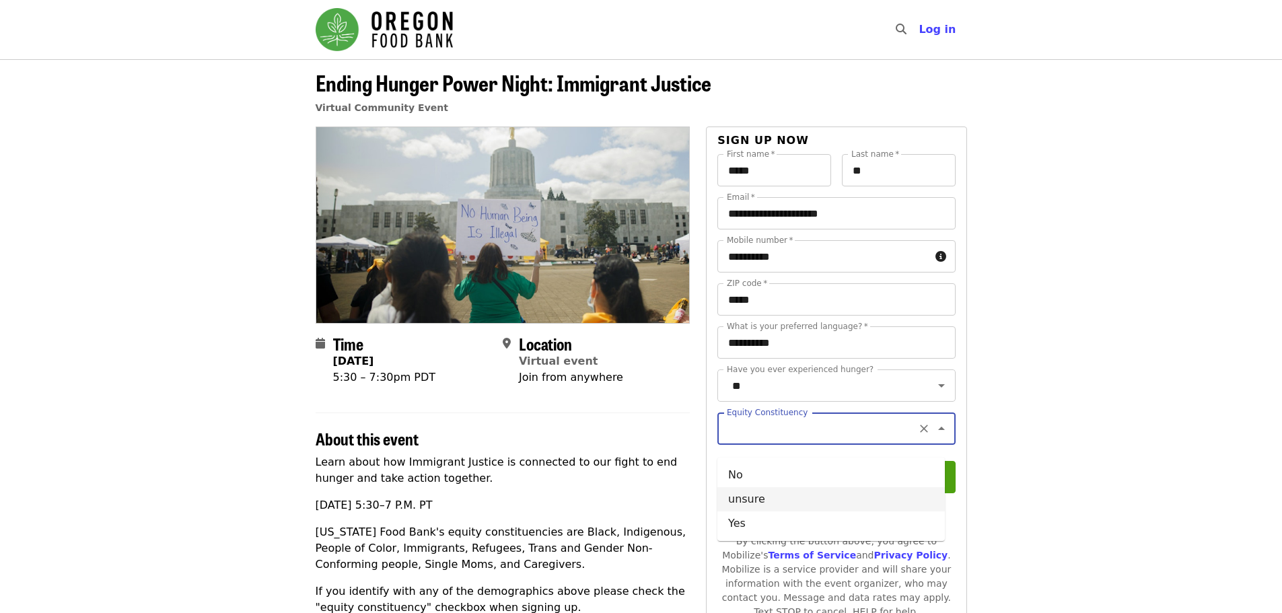 This screenshot has height=613, width=1282. Describe the element at coordinates (760, 240) in the screenshot. I see `label: Mobile number` at that location.